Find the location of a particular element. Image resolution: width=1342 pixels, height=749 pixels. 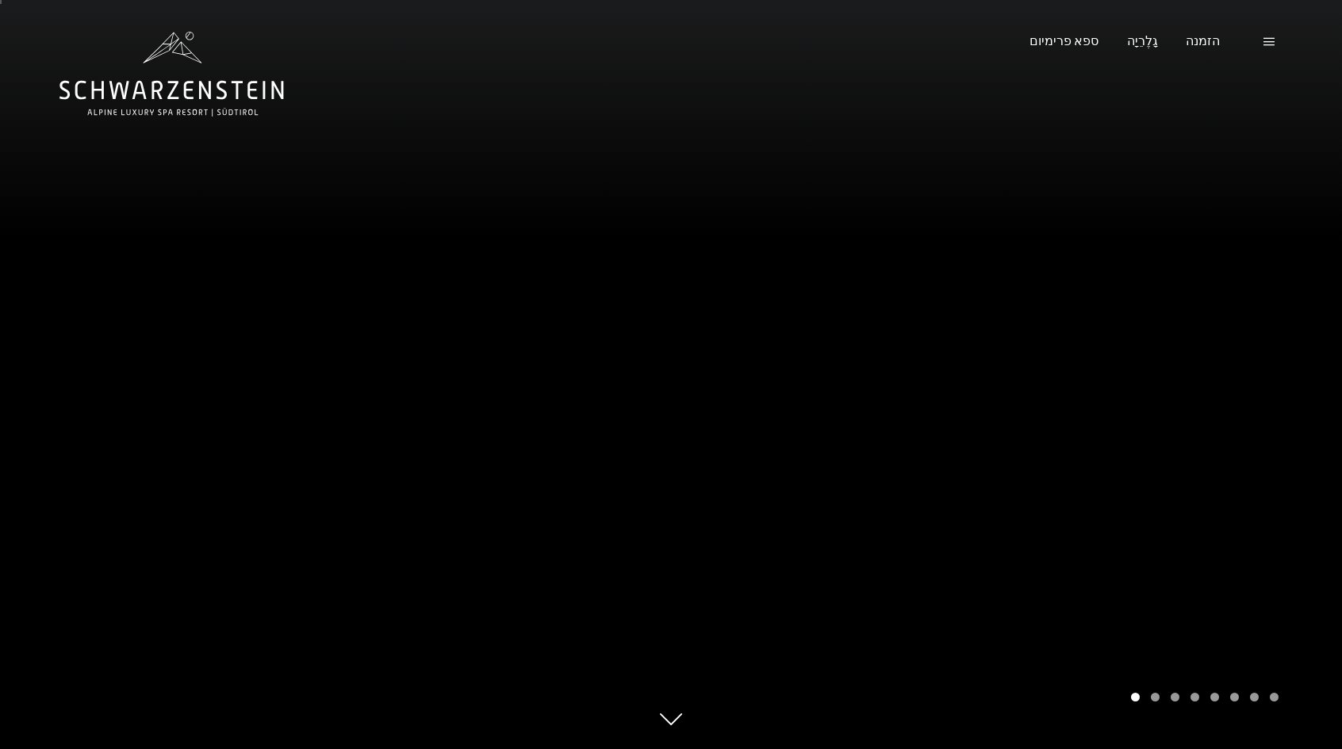

div: קרוסלה עמוד 4 is located at coordinates (1194, 697).